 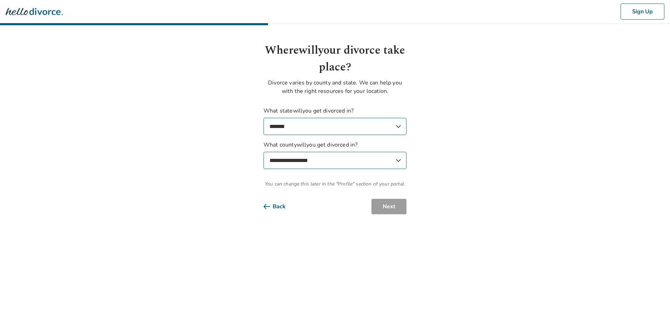 What do you see at coordinates (642, 12) in the screenshot?
I see `button: Sign Up` at bounding box center [642, 12].